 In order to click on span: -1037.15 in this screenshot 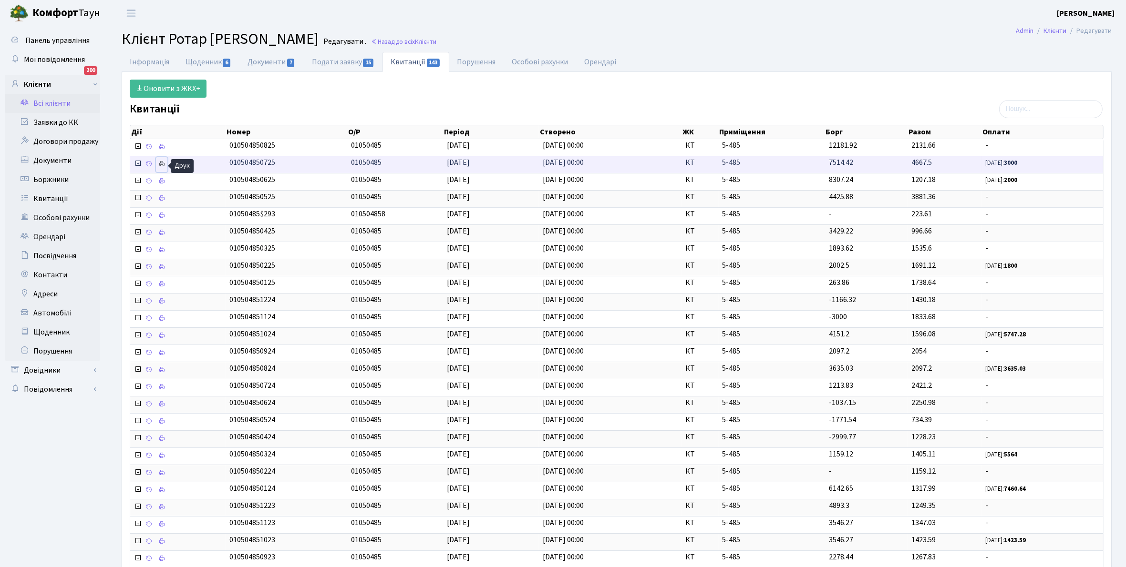, I will do `click(842, 403)`.